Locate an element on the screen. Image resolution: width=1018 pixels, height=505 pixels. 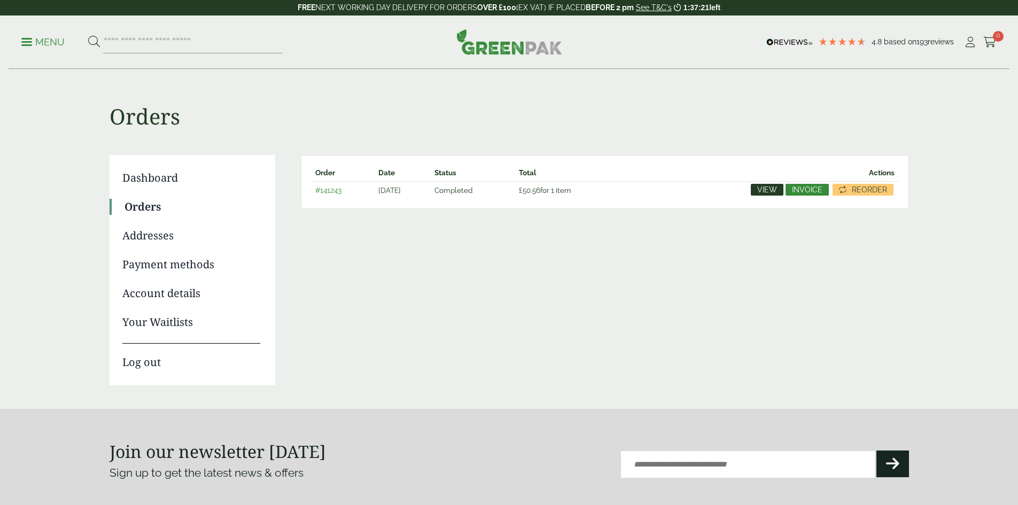
span: Date is located at coordinates (386, 173).